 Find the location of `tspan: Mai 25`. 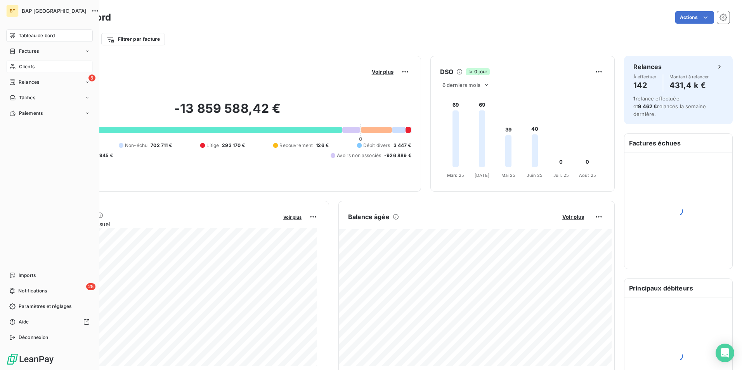

tspan: Mai 25 is located at coordinates (508, 175).